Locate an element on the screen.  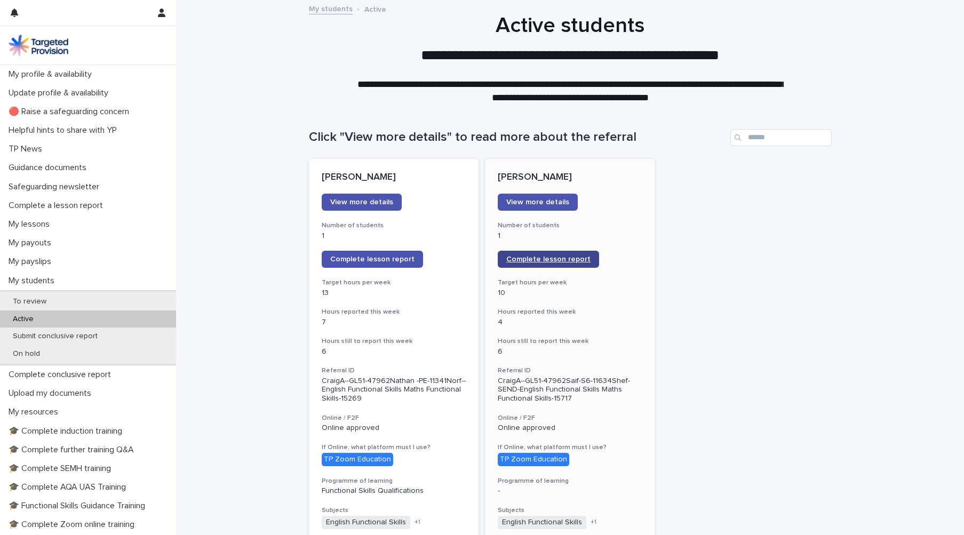
p: 10 is located at coordinates (570, 293).